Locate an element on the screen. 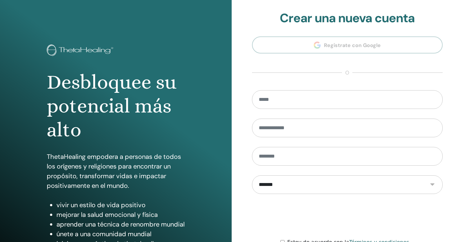  h1: Desbloquee su potencial más alto is located at coordinates (116, 106).